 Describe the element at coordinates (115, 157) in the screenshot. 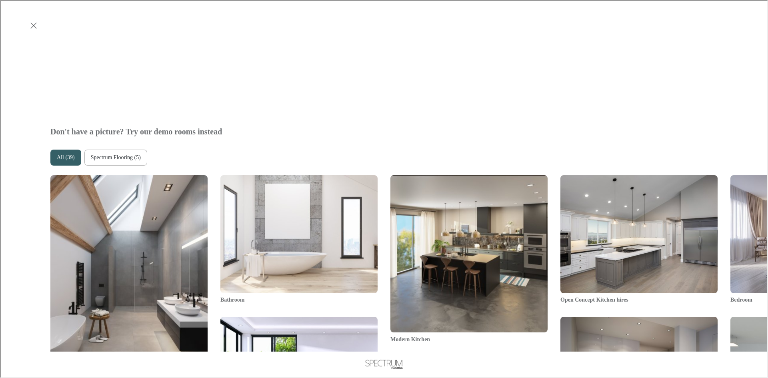

I see `button: Spectrum Flooring (5)` at that location.